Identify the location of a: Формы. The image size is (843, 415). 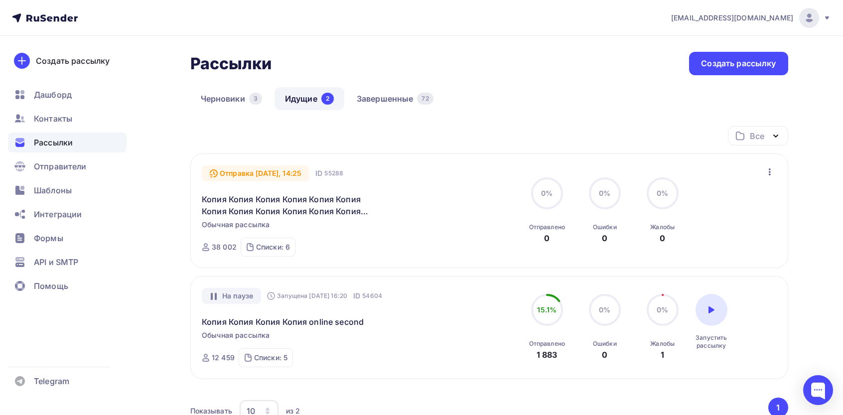
(67, 238).